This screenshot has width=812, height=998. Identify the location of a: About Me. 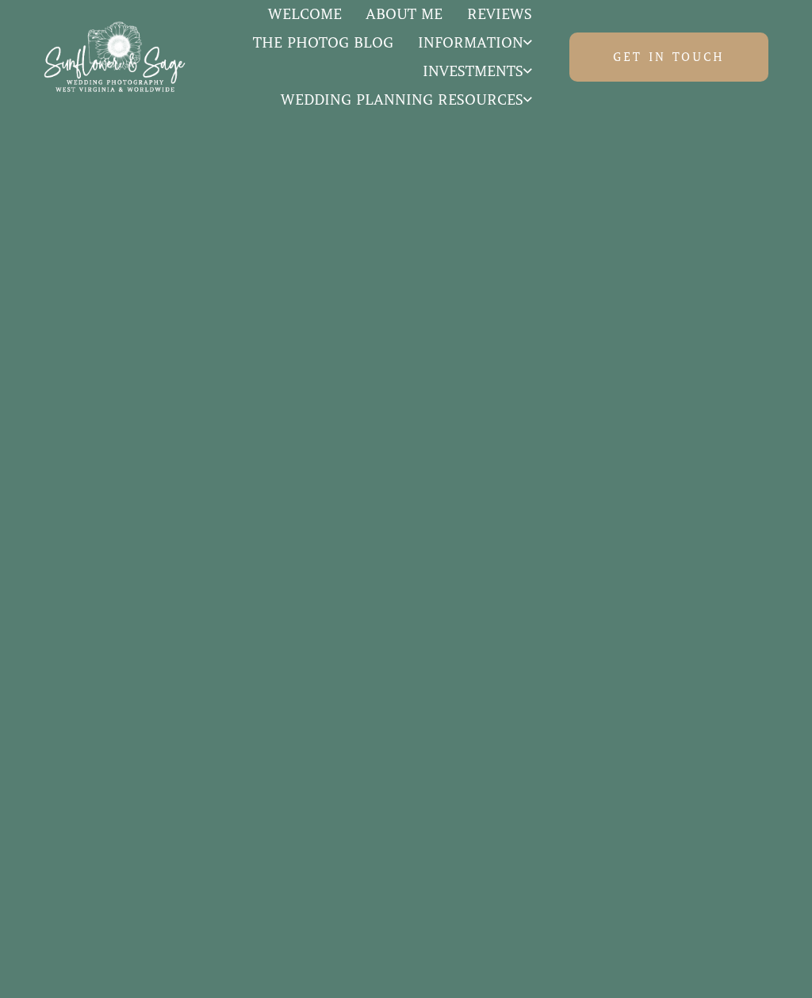
(404, 14).